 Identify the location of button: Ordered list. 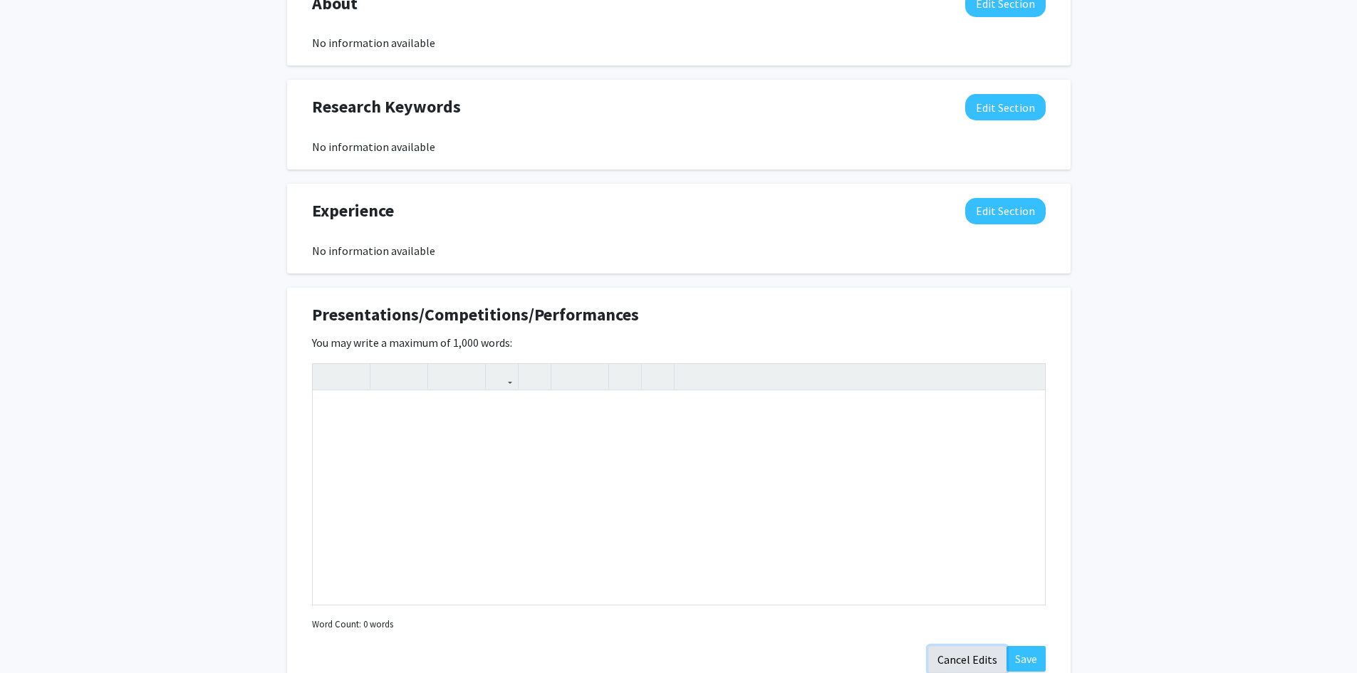
(592, 376).